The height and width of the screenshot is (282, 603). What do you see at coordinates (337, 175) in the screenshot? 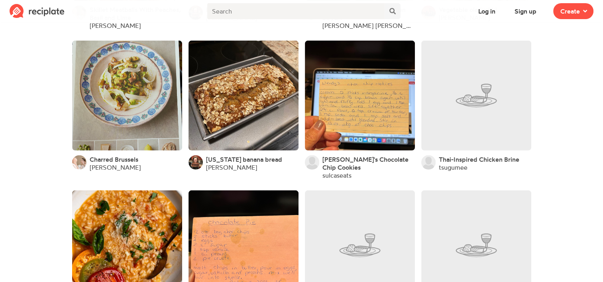
I see `a: sulcaseats` at bounding box center [337, 175].